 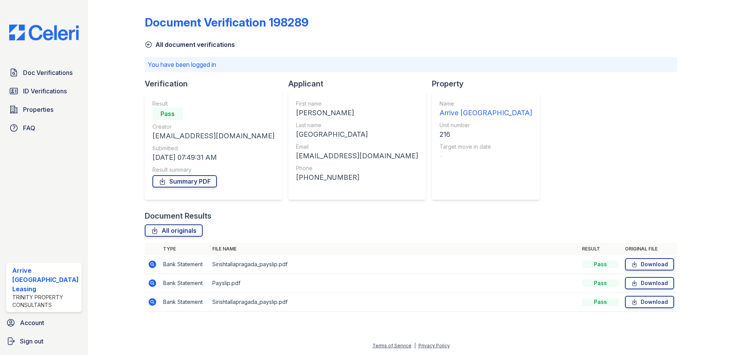 I want to click on div: Submitted, so click(x=213, y=148).